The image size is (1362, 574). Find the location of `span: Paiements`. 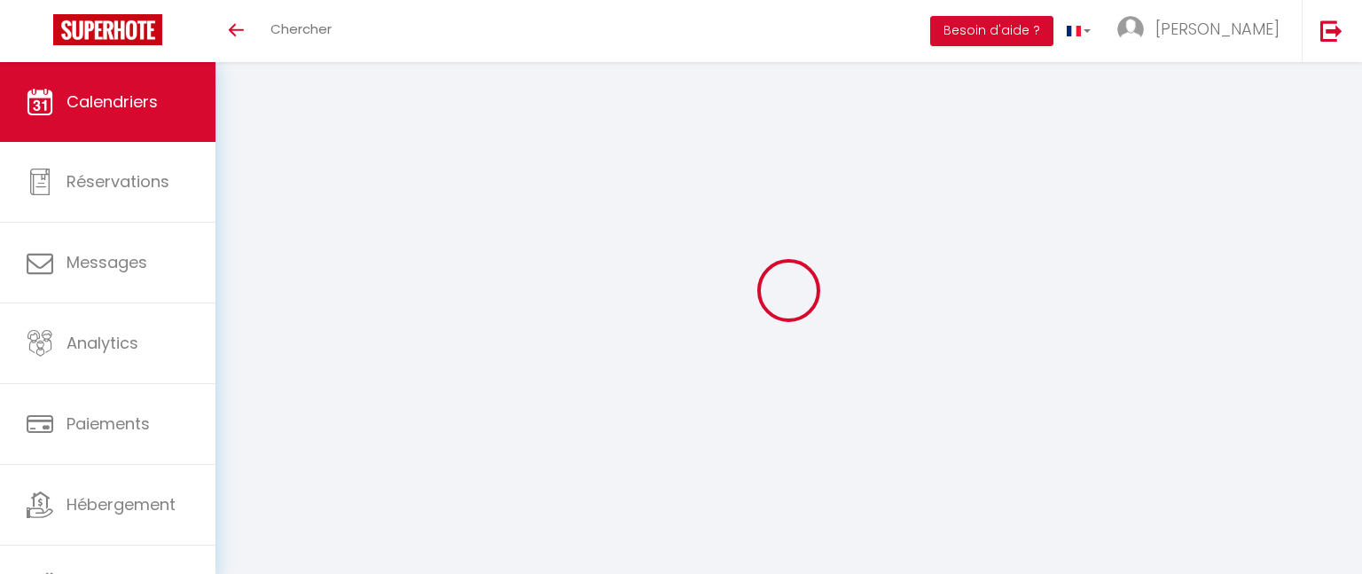

span: Paiements is located at coordinates (108, 423).